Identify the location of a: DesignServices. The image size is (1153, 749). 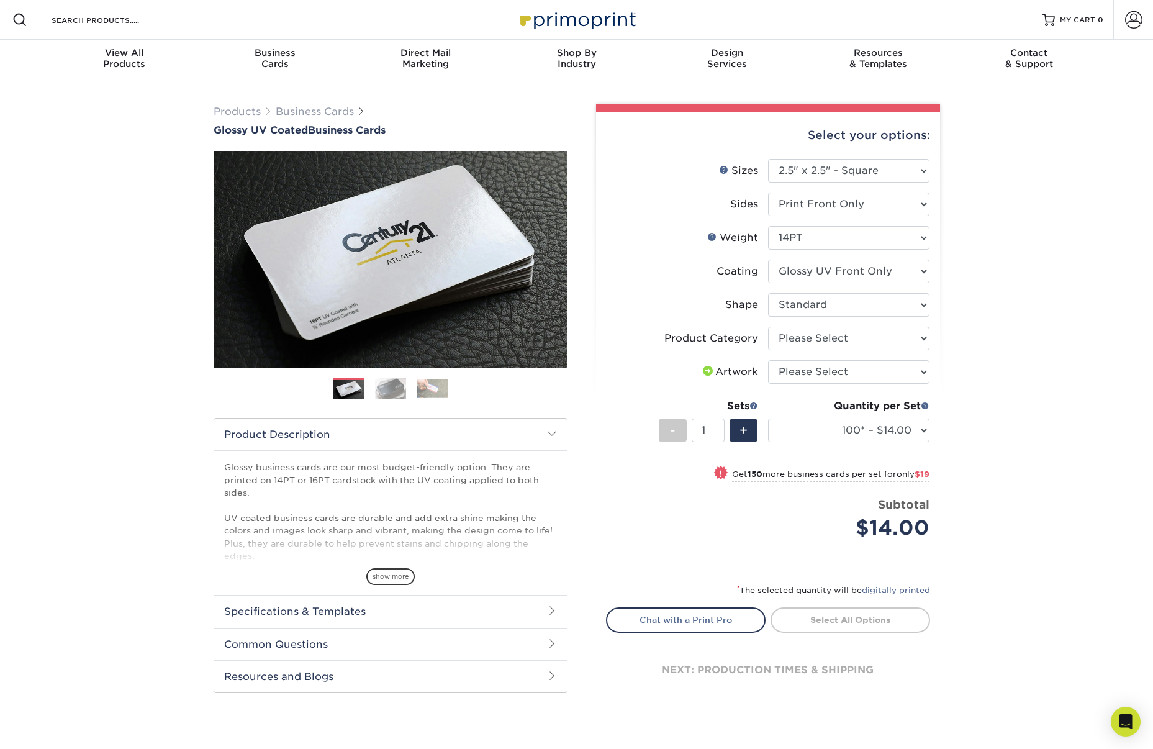
(727, 60).